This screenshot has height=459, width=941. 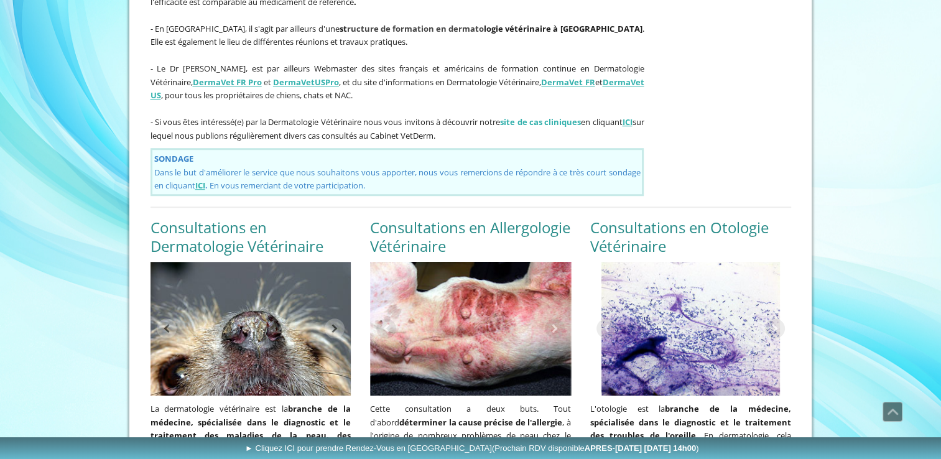 I want to click on strong: ICI, so click(x=627, y=122).